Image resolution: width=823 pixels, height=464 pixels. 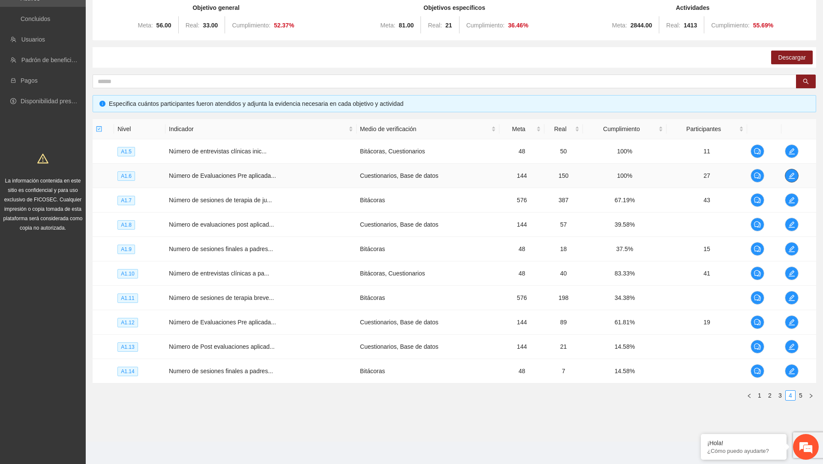 I want to click on strong: 1413, so click(x=690, y=25).